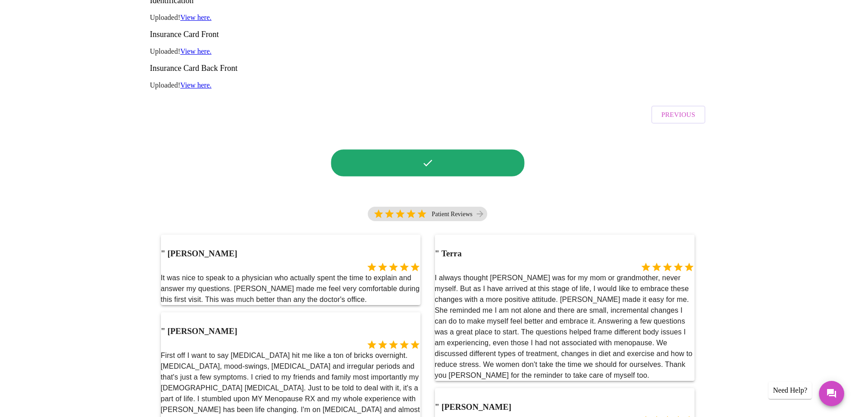  I want to click on h3: Insurance Card Front, so click(428, 34).